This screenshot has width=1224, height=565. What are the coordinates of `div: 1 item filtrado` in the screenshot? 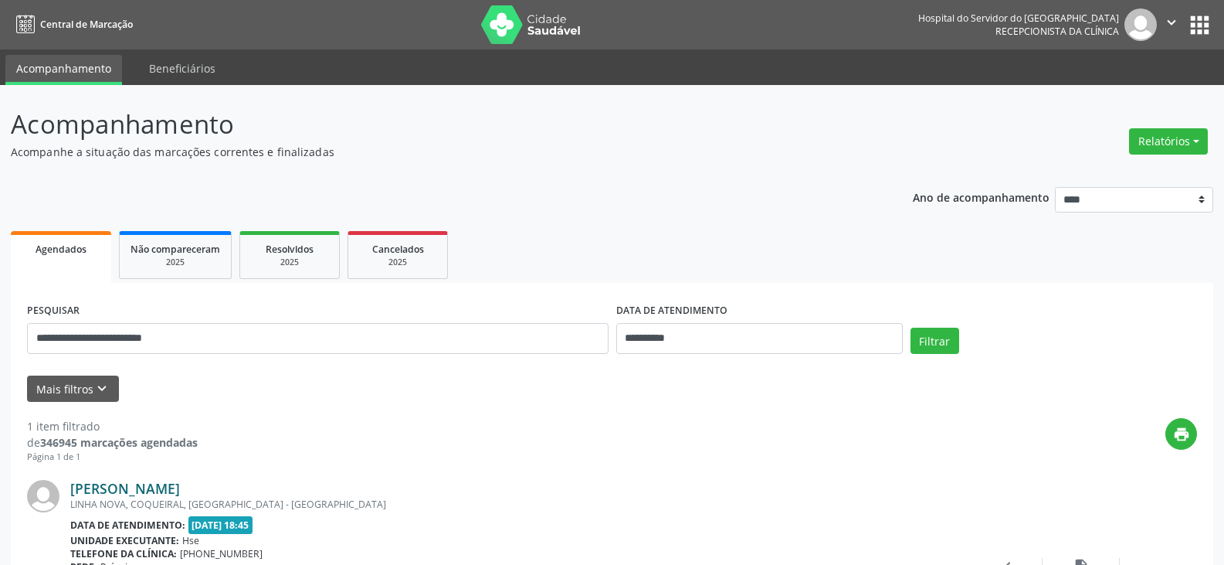 It's located at (112, 426).